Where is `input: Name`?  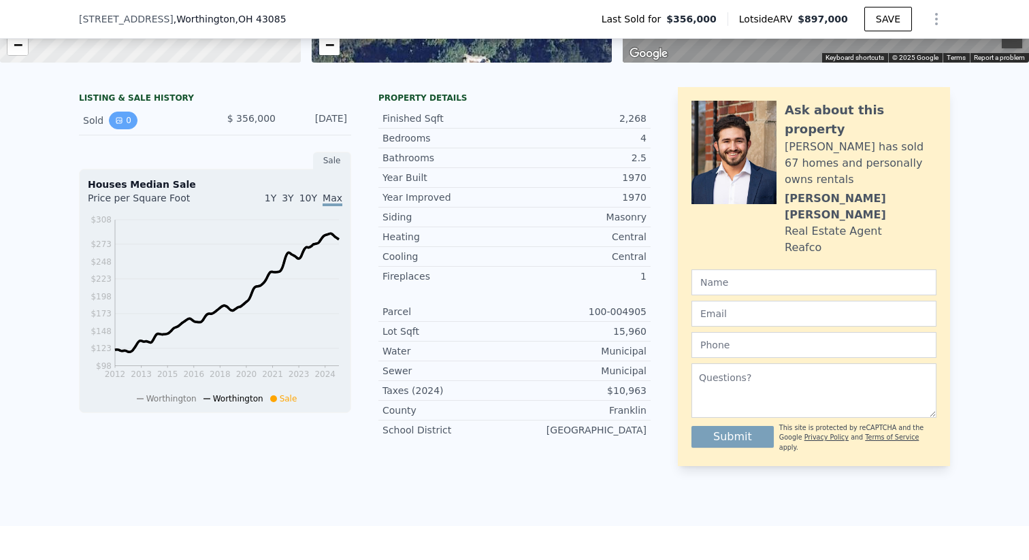 input: Name is located at coordinates (814, 282).